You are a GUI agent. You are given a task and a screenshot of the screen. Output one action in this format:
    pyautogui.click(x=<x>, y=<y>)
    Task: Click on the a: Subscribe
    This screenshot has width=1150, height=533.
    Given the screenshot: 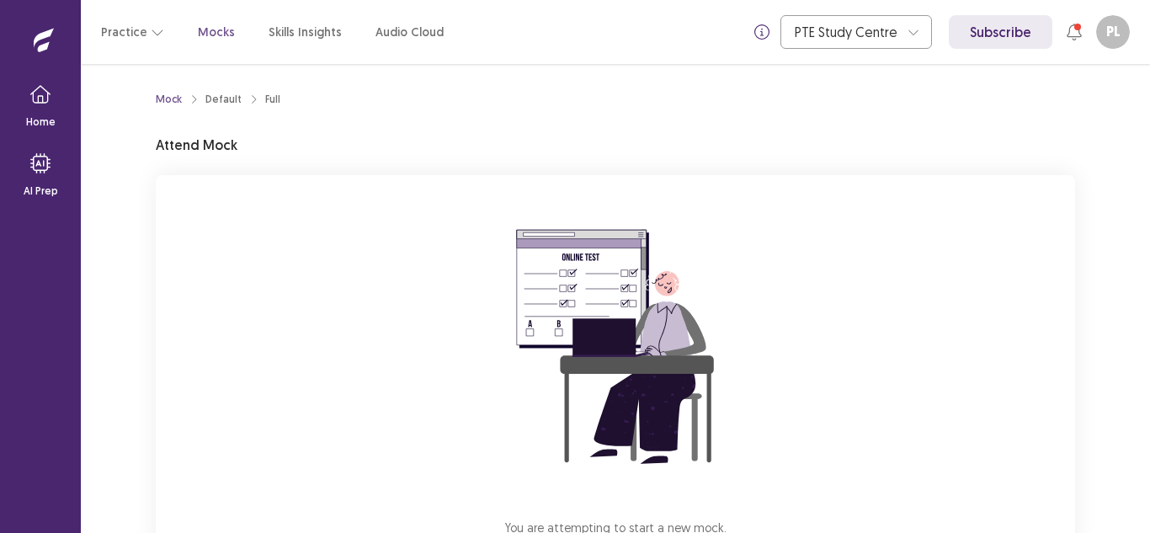 What is the action you would take?
    pyautogui.click(x=1000, y=32)
    